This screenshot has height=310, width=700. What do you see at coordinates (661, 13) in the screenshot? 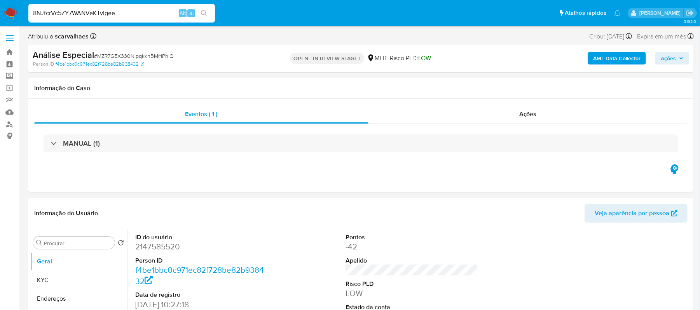
I see `p: sara.carvalhaes@mercadopago.com.br` at bounding box center [661, 13].